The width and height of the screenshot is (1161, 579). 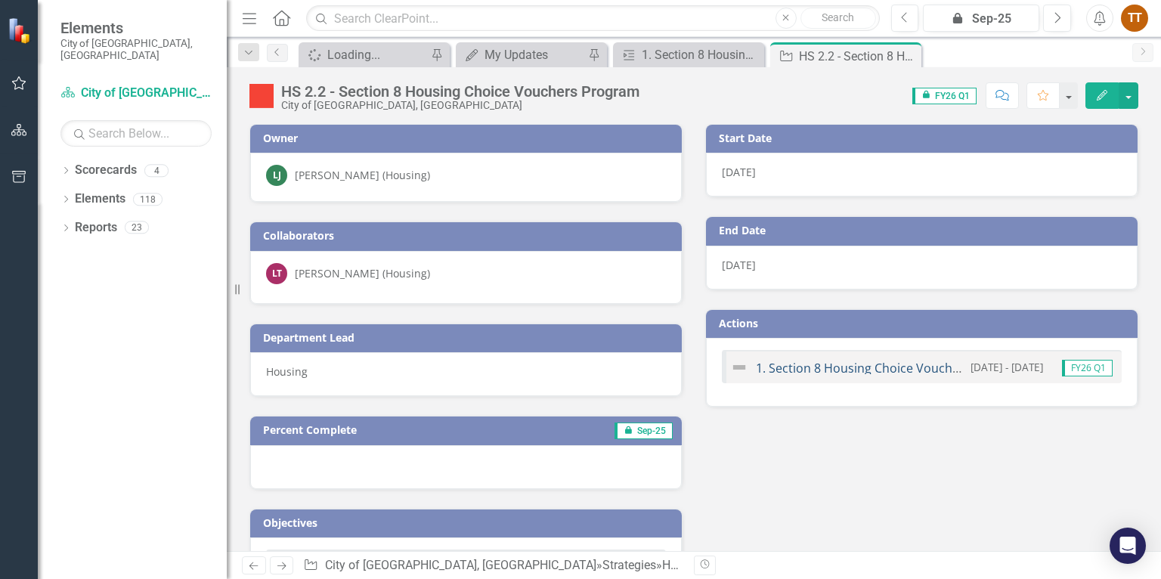 What do you see at coordinates (468, 138) in the screenshot?
I see `h3: Owner` at bounding box center [468, 138].